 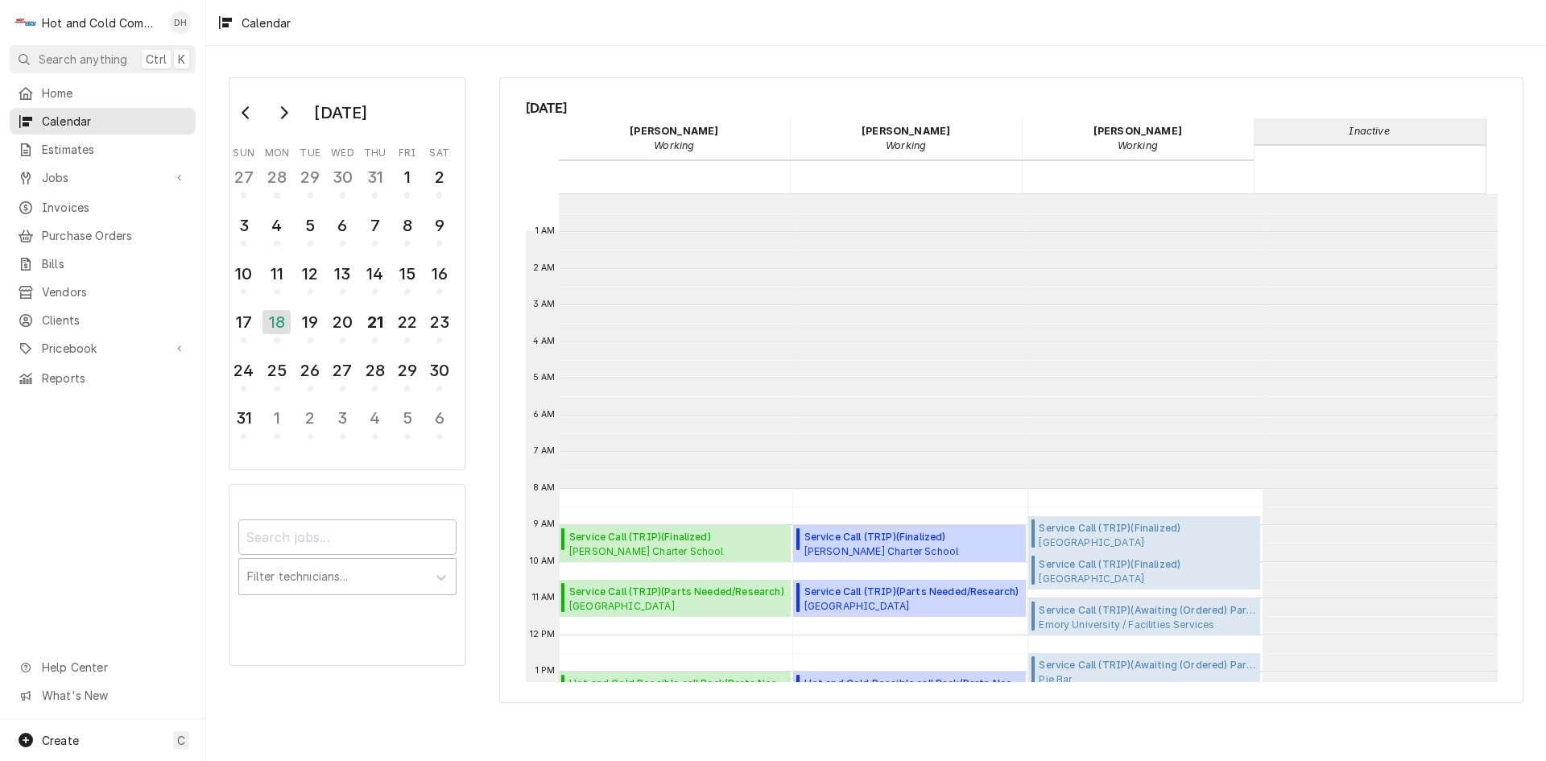 What do you see at coordinates (180, 23) in the screenshot?
I see `div: Daryl Harris's Avatar` at bounding box center [180, 23].